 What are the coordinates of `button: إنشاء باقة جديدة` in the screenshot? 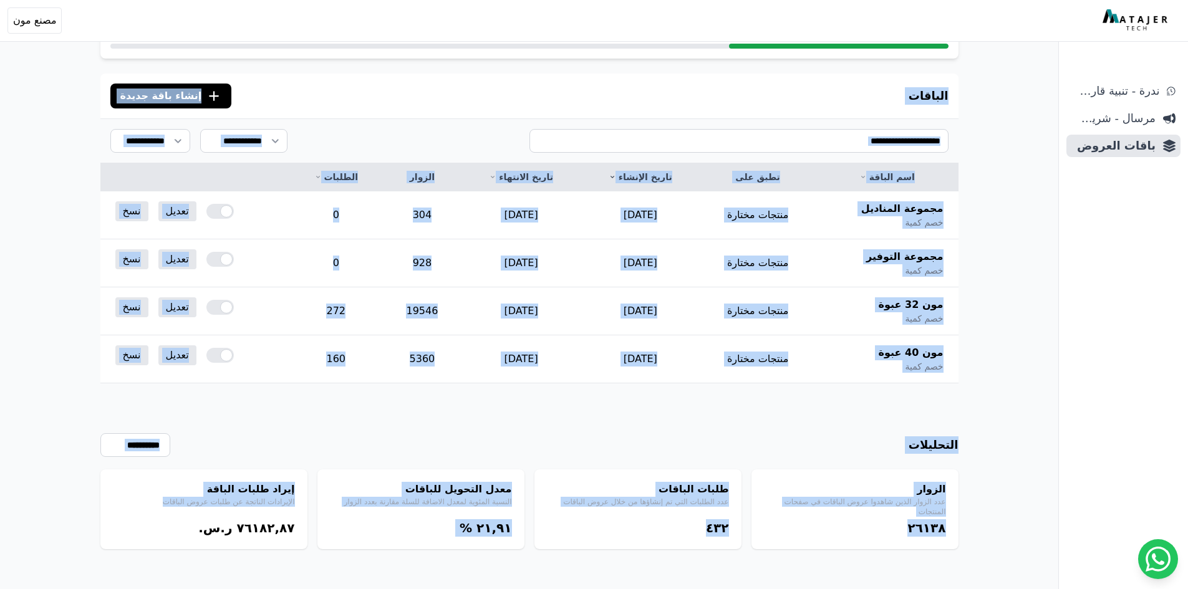 It's located at (171, 96).